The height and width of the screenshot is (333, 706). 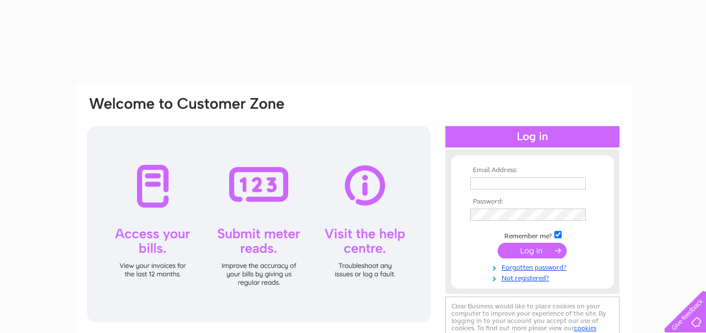 I want to click on th: Email Address:, so click(x=532, y=171).